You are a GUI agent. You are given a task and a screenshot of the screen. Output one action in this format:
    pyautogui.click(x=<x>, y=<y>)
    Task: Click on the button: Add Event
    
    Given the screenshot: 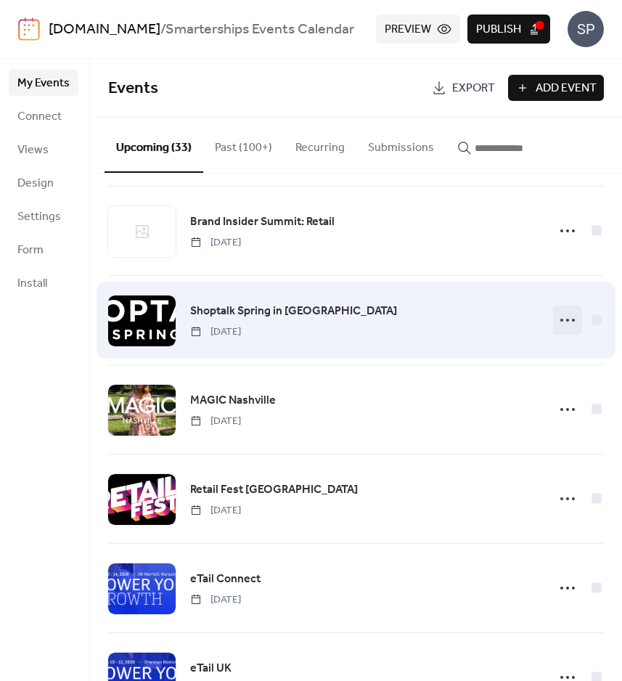 What is the action you would take?
    pyautogui.click(x=556, y=88)
    